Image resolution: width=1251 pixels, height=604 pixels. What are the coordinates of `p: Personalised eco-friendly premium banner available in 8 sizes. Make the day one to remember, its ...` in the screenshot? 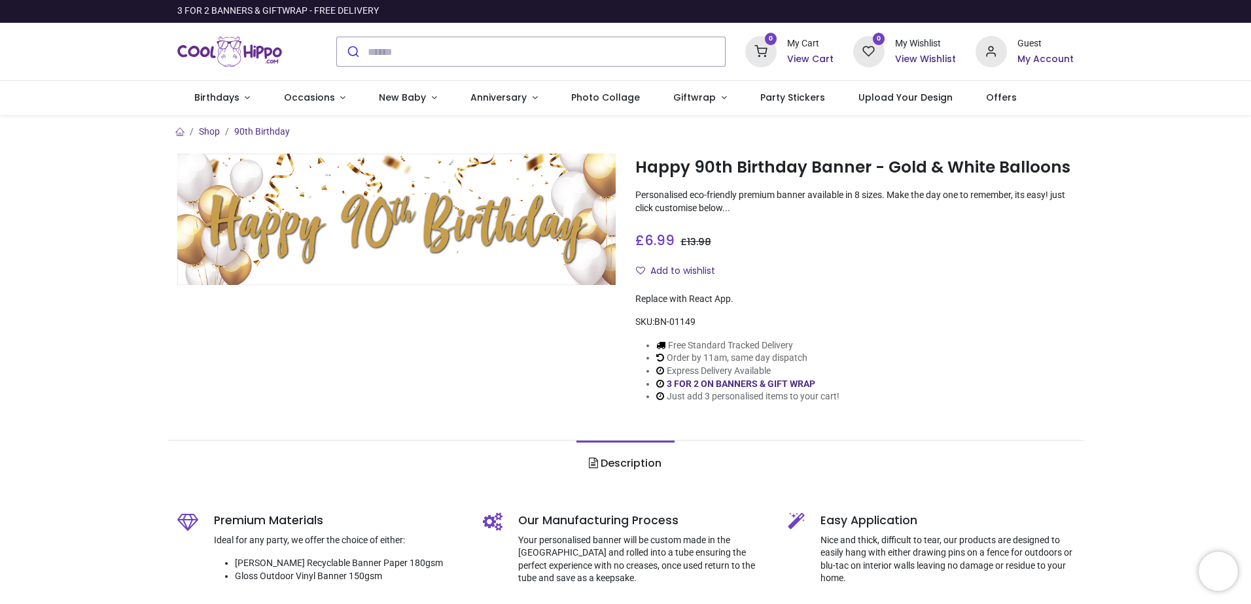 It's located at (854, 201).